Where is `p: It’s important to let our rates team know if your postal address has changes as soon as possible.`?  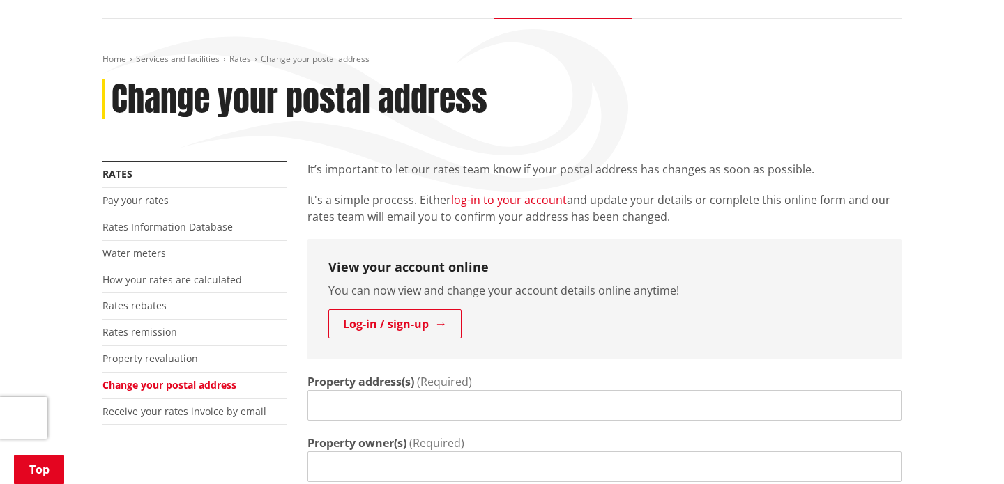
p: It’s important to let our rates team know if your postal address has changes as soon as possible. is located at coordinates (604, 169).